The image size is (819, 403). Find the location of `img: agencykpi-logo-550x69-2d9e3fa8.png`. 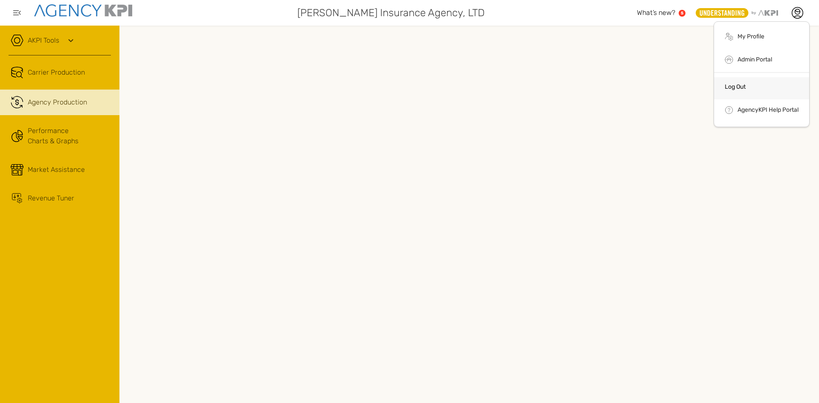

img: agencykpi-logo-550x69-2d9e3fa8.png is located at coordinates (83, 10).